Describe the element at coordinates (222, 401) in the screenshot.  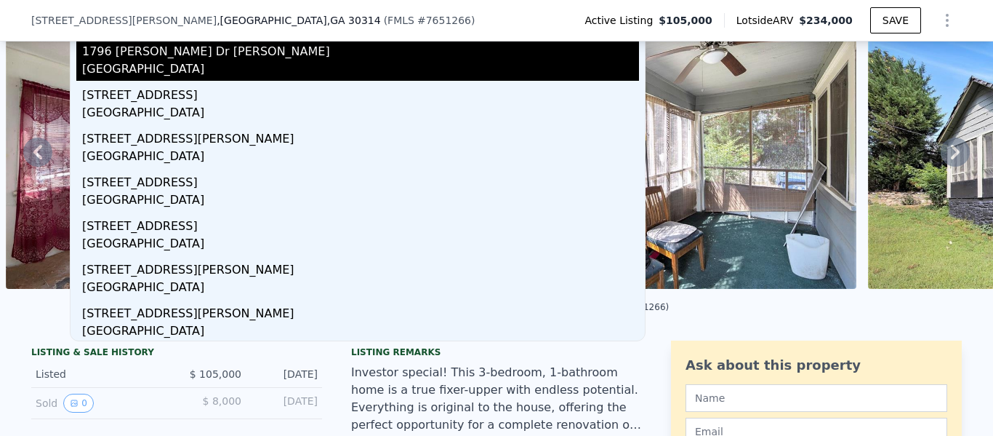
I see `span: $ 8,000` at that location.